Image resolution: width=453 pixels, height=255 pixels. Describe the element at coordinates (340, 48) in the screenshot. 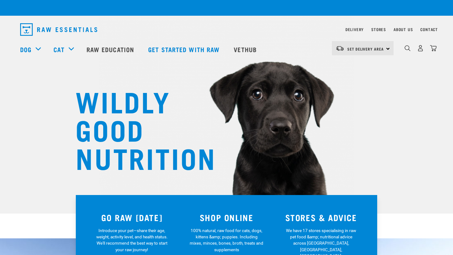

I see `img: van-moving.png` at that location.